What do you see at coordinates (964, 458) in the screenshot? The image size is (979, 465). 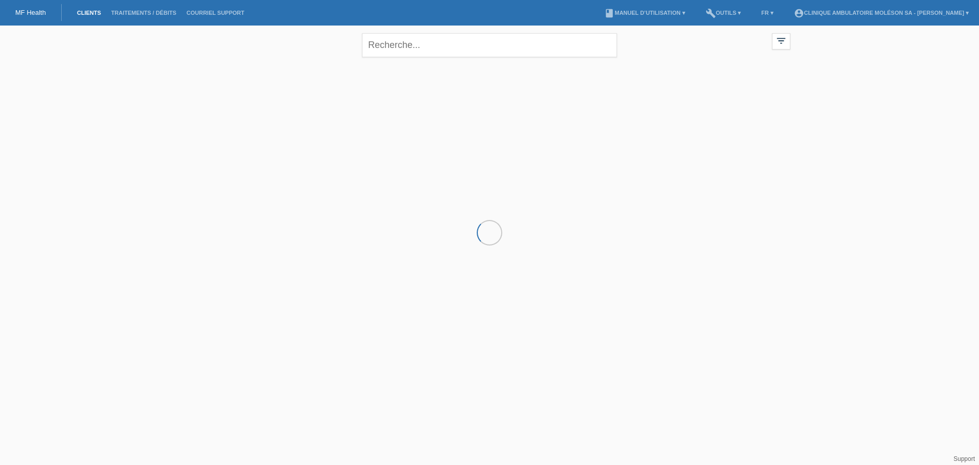 I see `a: Support` at bounding box center [964, 458].